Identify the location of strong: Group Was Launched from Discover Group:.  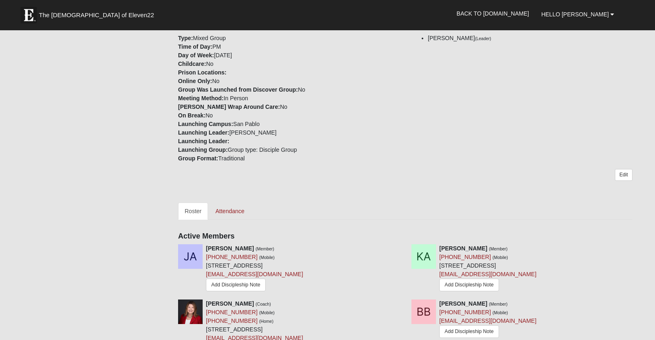
(238, 90).